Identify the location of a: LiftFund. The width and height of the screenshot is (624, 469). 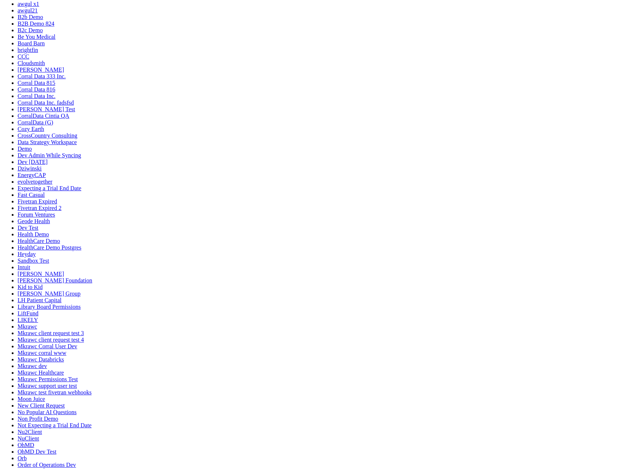
(28, 313).